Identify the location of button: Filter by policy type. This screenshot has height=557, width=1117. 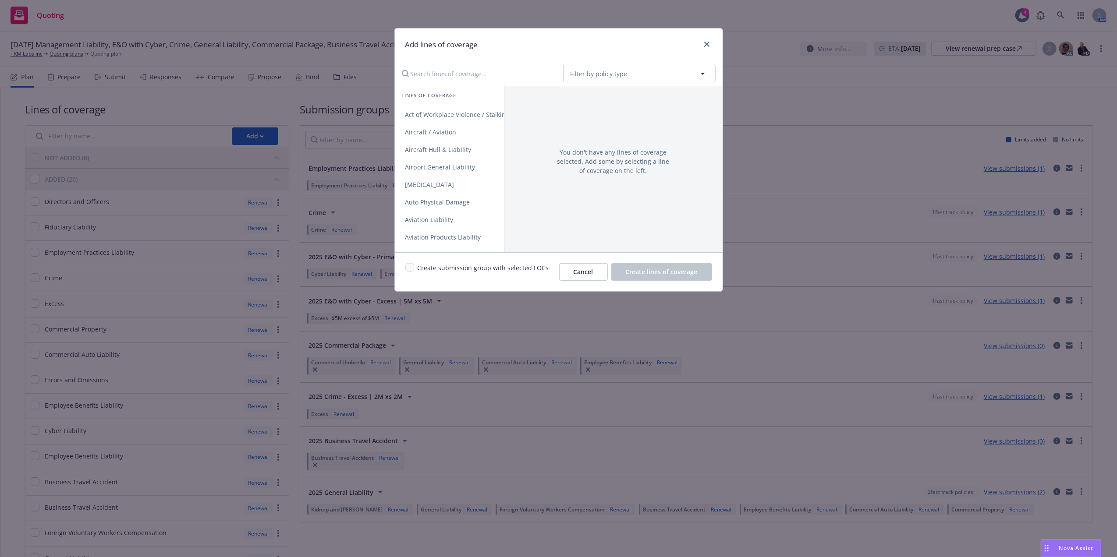
(639, 74).